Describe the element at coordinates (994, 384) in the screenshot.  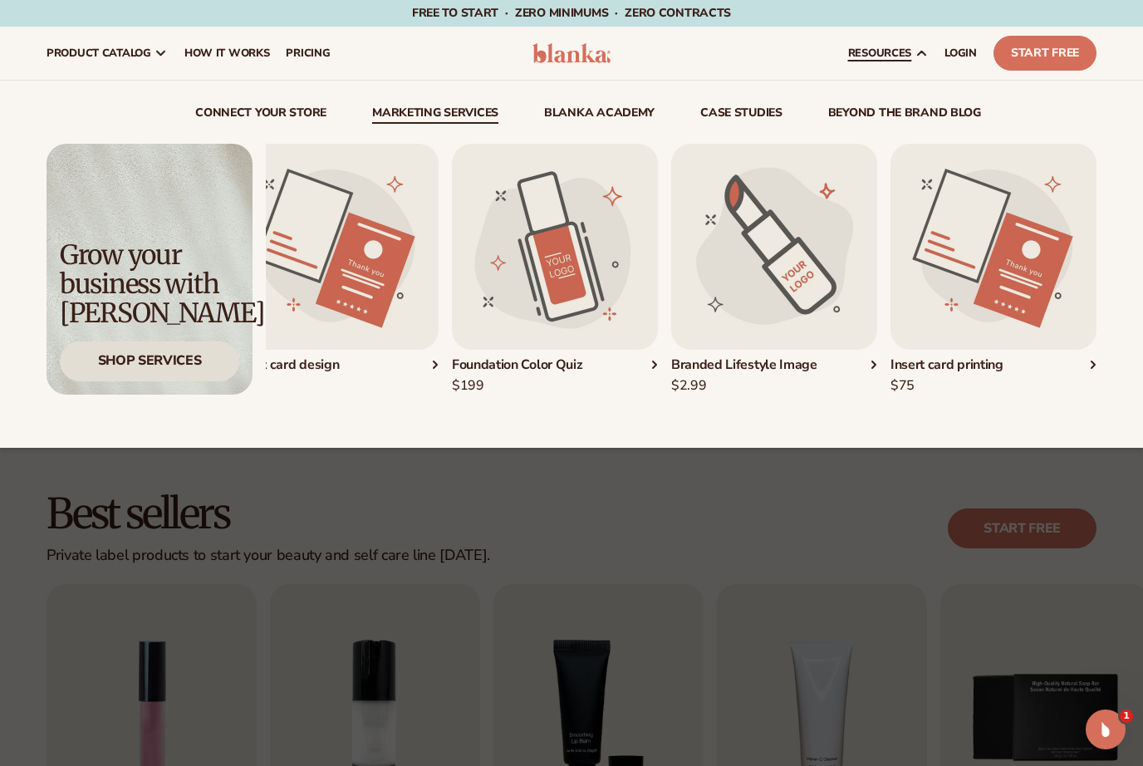
I see `div: $75` at that location.